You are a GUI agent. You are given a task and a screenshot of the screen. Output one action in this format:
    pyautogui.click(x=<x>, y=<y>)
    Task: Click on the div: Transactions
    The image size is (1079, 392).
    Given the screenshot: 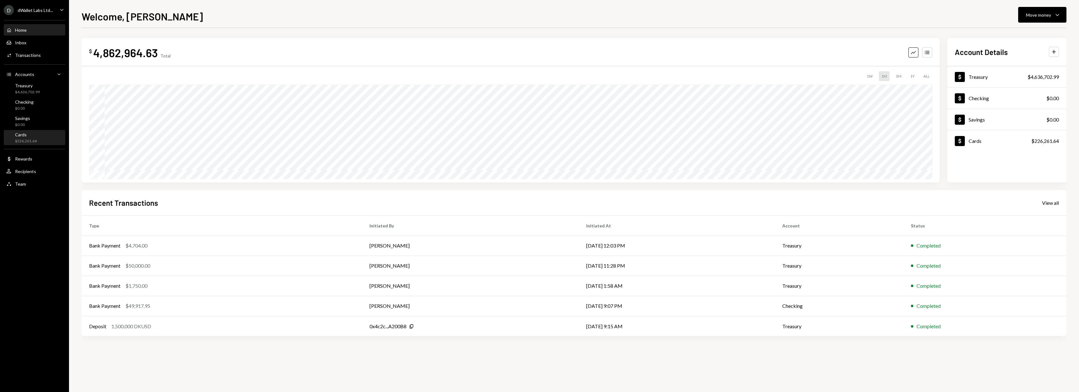 What is the action you would take?
    pyautogui.click(x=28, y=55)
    